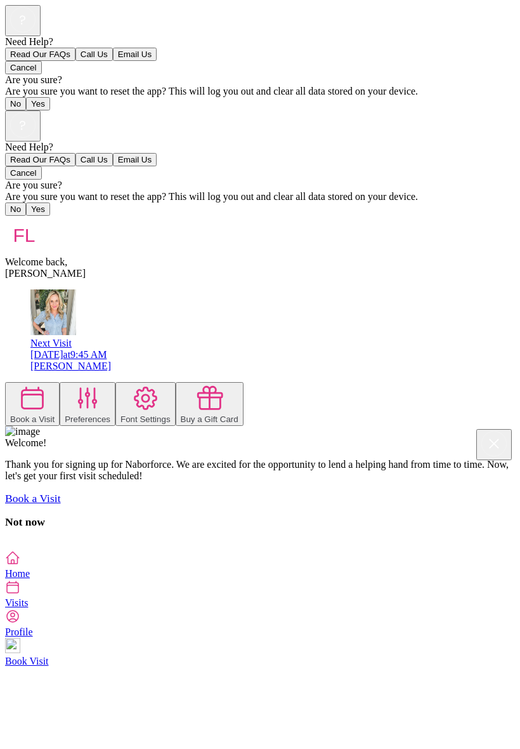 This screenshot has width=520, height=749. What do you see at coordinates (19, 631) in the screenshot?
I see `span: Profile` at bounding box center [19, 631].